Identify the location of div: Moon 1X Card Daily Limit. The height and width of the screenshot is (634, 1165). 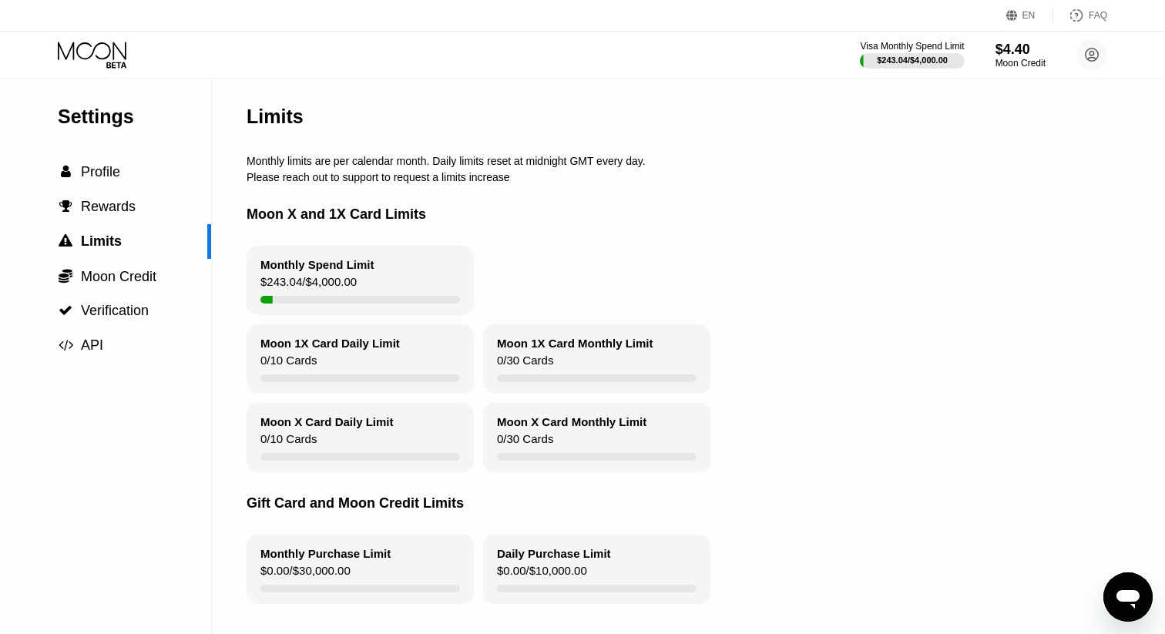
(330, 343).